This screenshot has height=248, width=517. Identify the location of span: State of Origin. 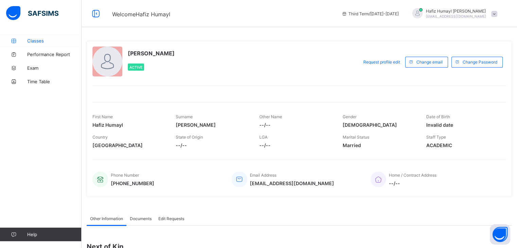
(189, 137).